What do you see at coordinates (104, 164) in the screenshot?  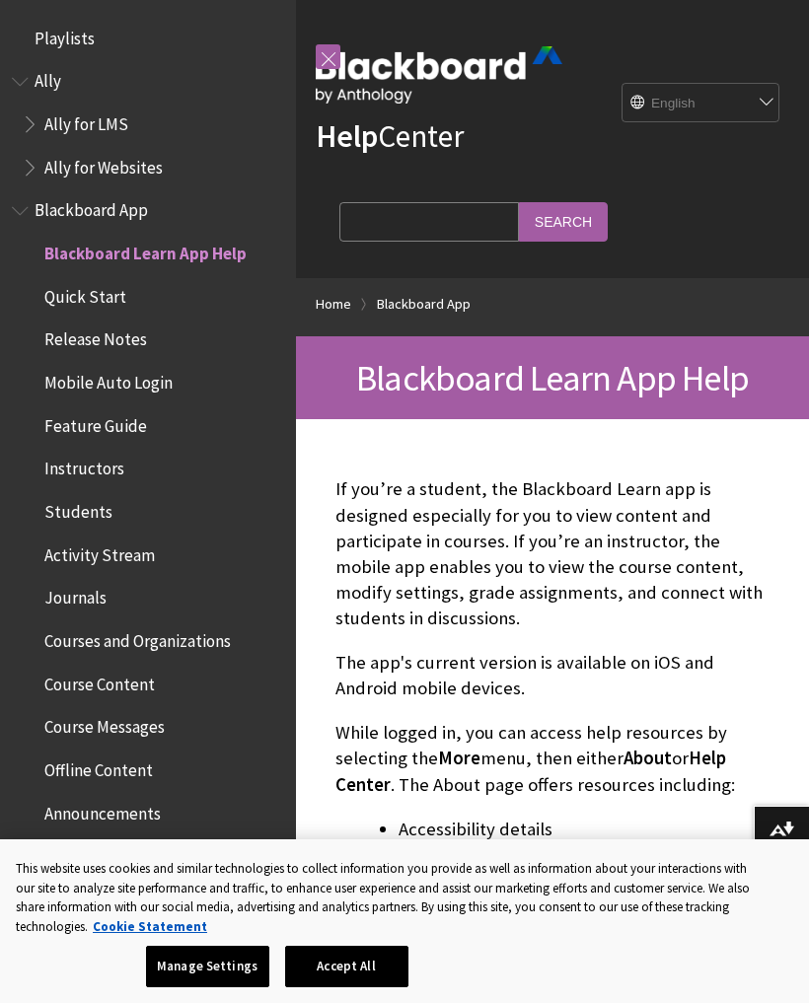 I see `span: Ally for Websites` at bounding box center [104, 164].